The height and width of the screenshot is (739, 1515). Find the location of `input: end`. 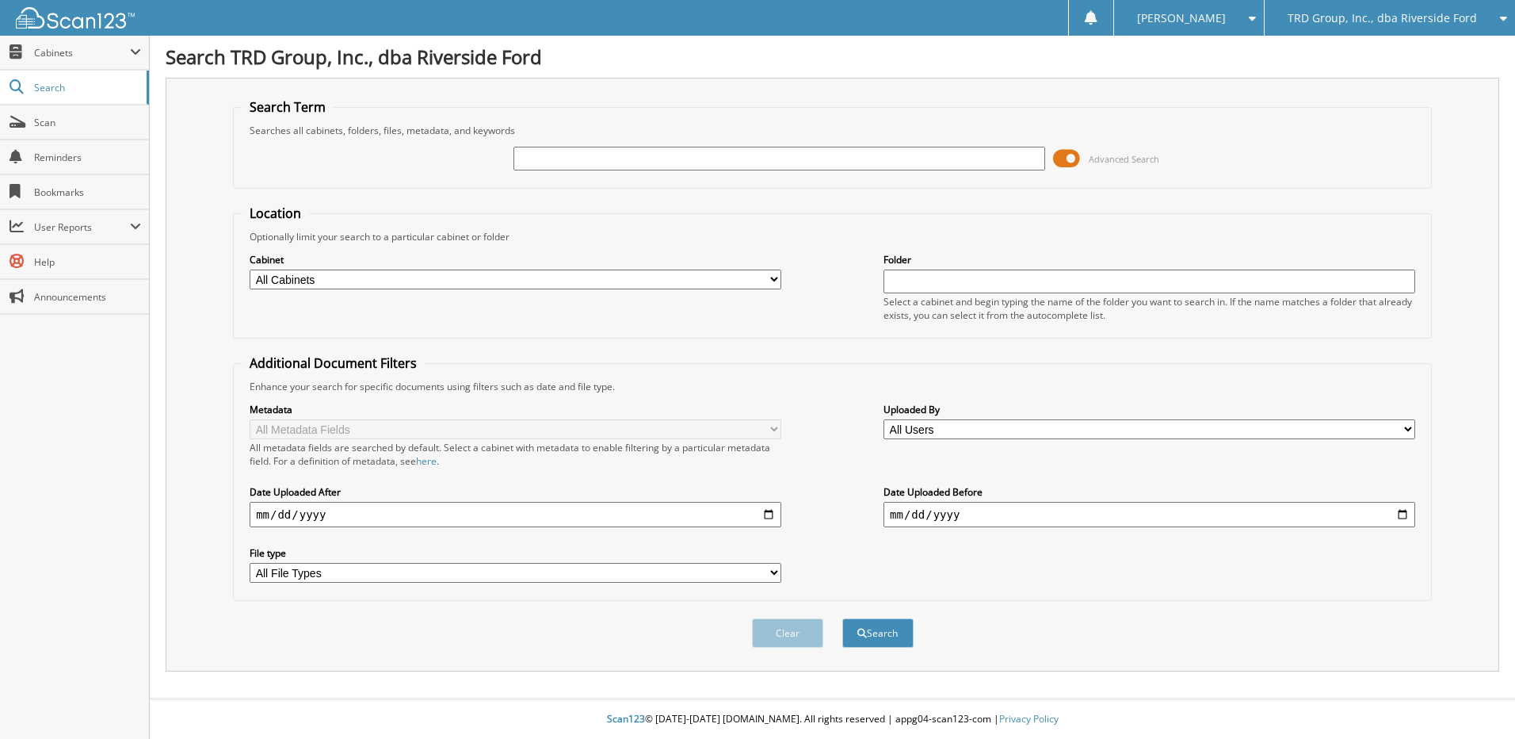

input: end is located at coordinates (1149, 514).